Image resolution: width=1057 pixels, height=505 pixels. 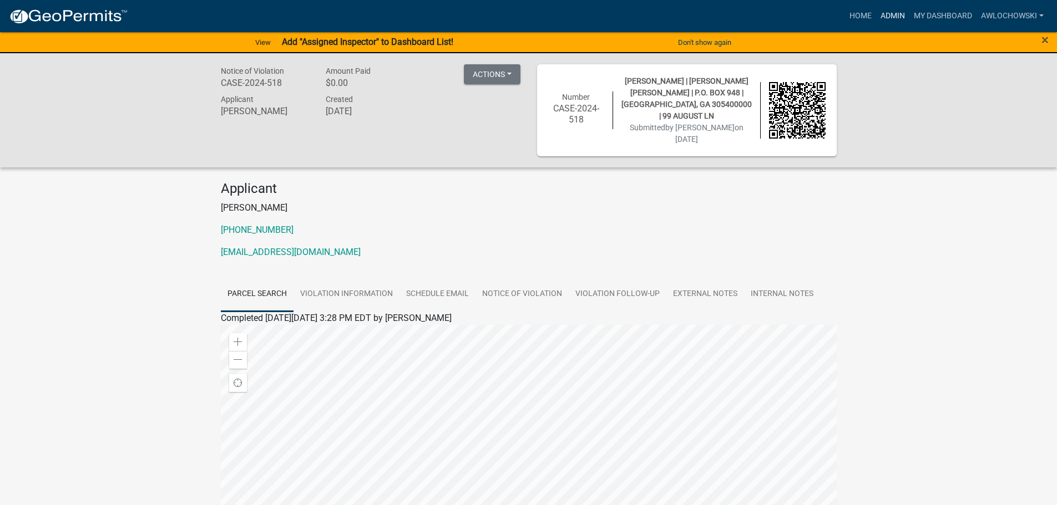 I want to click on a: Admin, so click(x=893, y=16).